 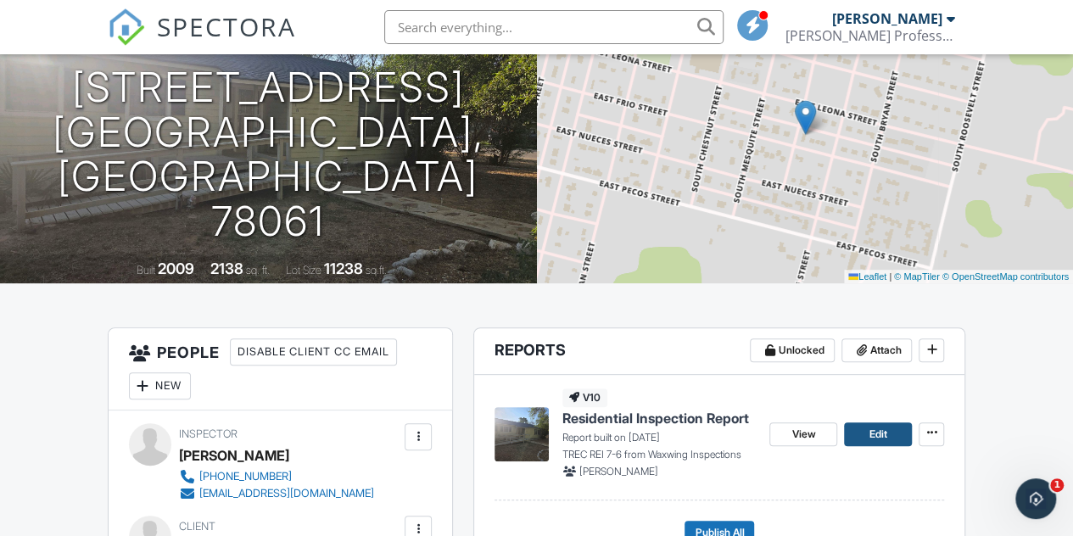 I want to click on span: Lot Size, so click(x=304, y=270).